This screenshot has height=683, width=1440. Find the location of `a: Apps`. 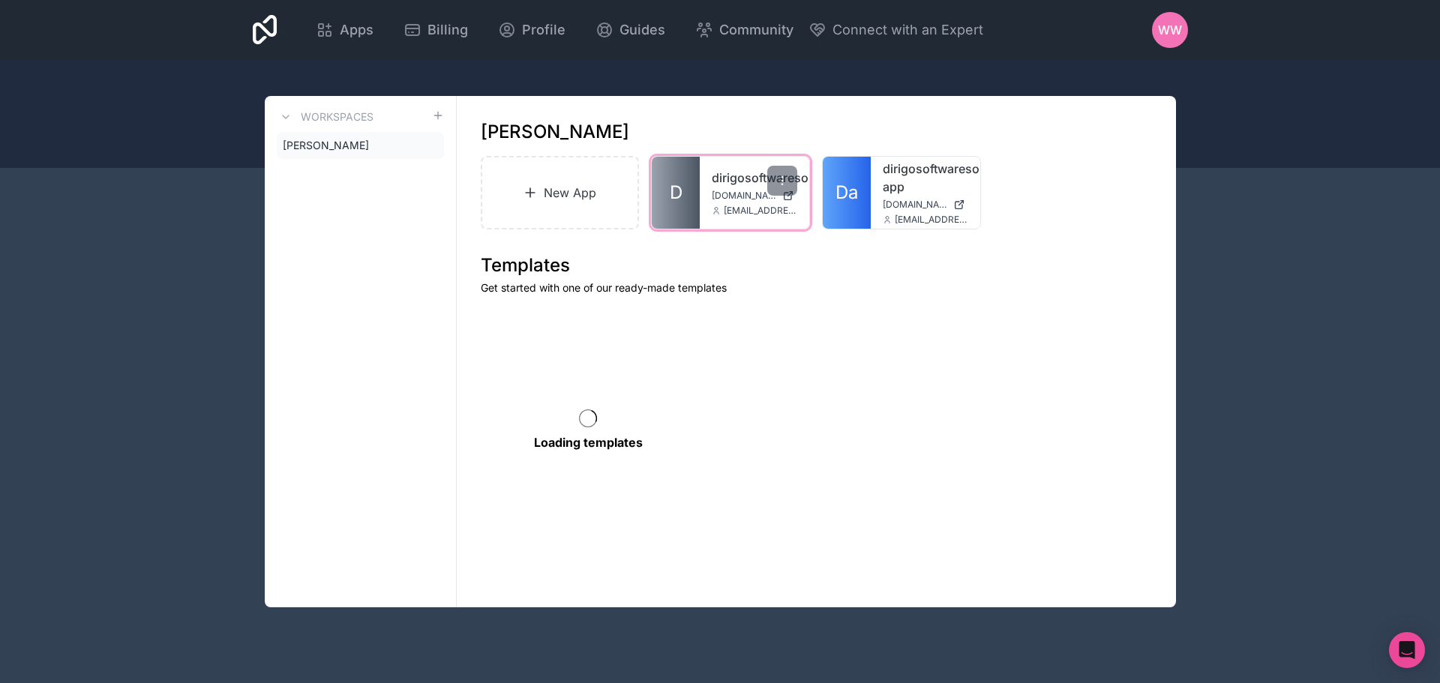

a: Apps is located at coordinates (344, 30).